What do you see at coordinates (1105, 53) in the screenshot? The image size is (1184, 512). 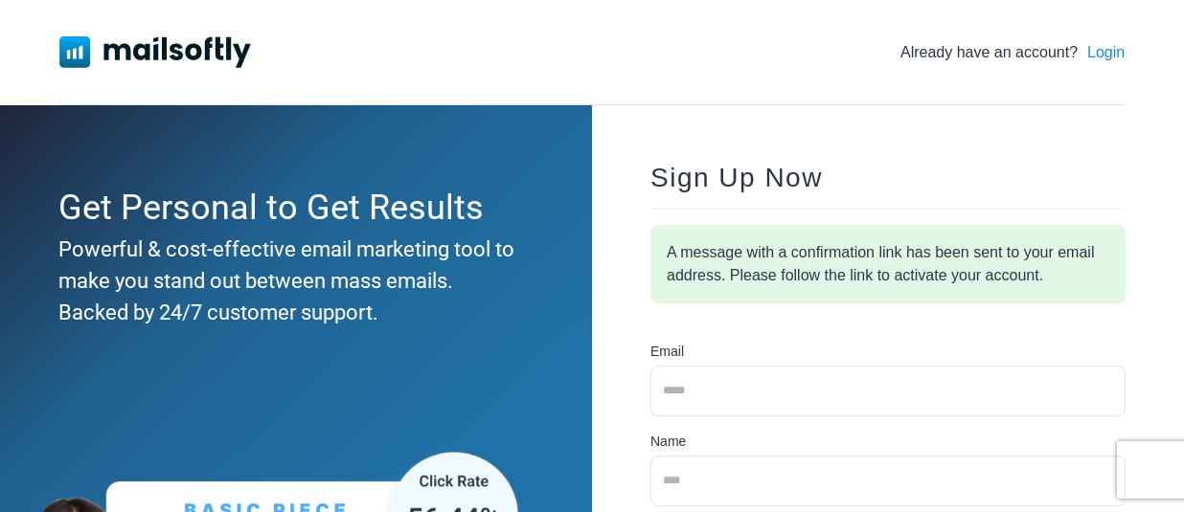 I see `a: Login` at bounding box center [1105, 53].